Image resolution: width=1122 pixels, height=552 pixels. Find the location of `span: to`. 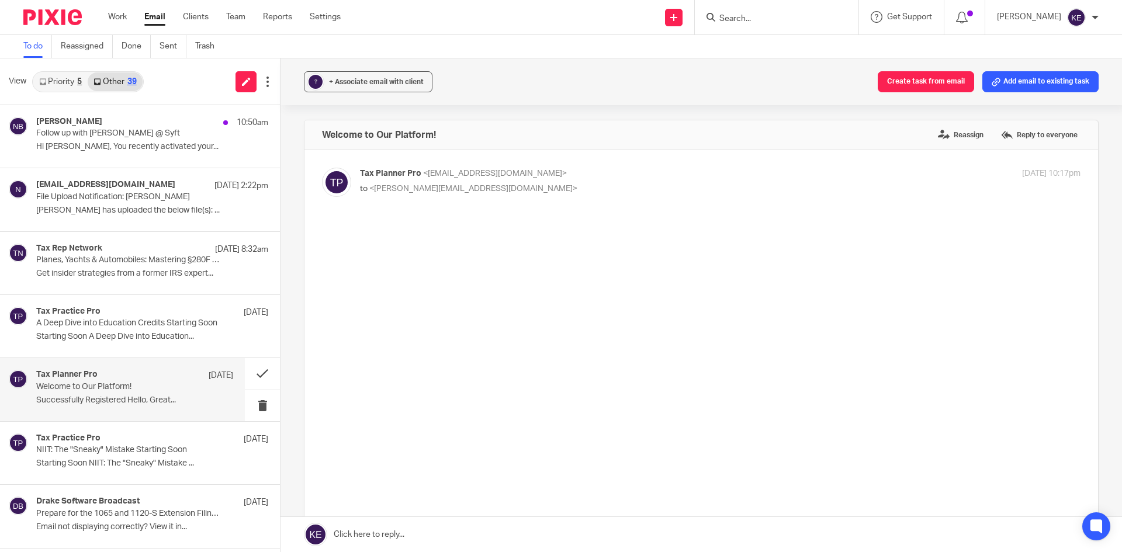

span: to is located at coordinates (363, 189).